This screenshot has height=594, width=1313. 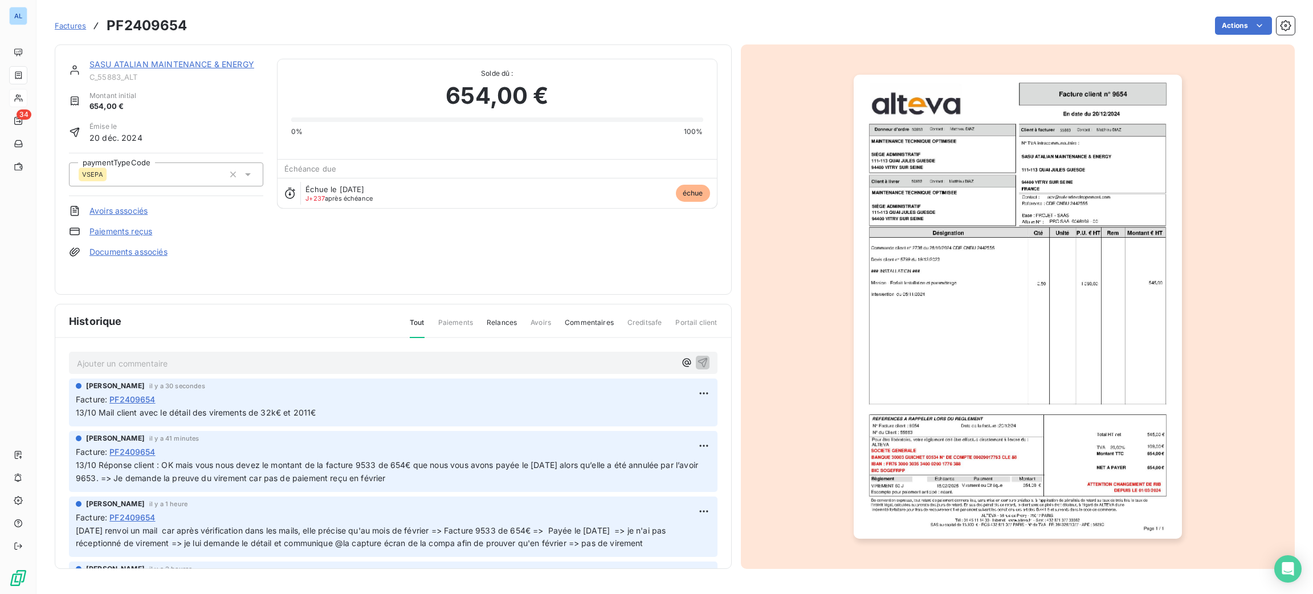 What do you see at coordinates (694, 132) in the screenshot?
I see `span: 100%` at bounding box center [694, 132].